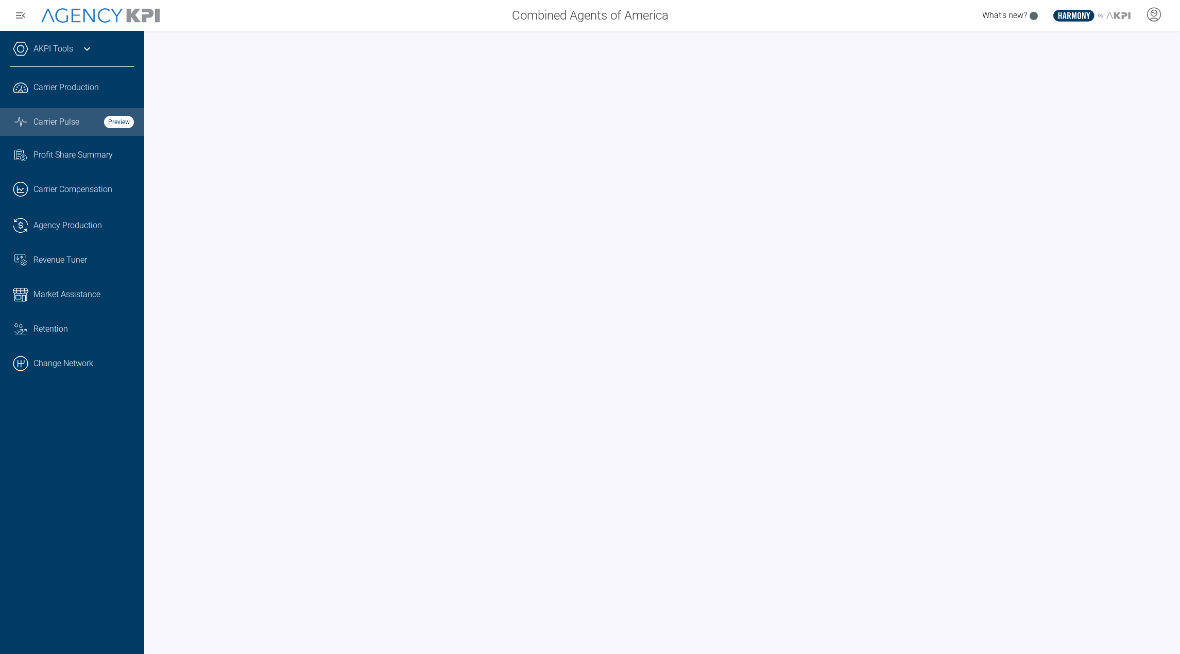 Image resolution: width=1180 pixels, height=654 pixels. What do you see at coordinates (60, 260) in the screenshot?
I see `span: Revenue Tuner` at bounding box center [60, 260].